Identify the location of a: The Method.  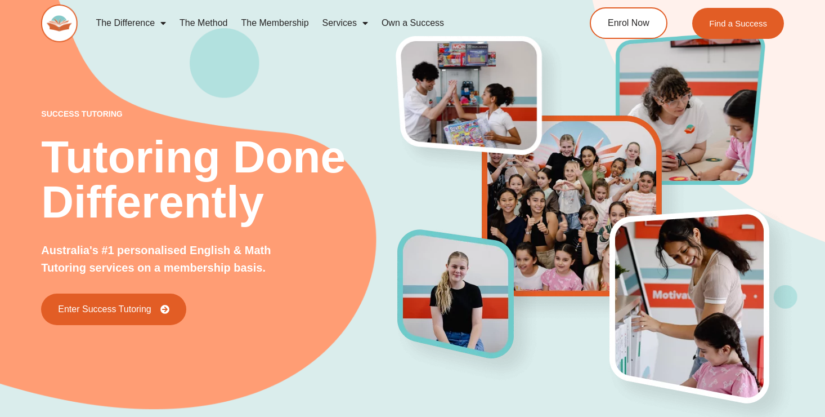
(203, 23).